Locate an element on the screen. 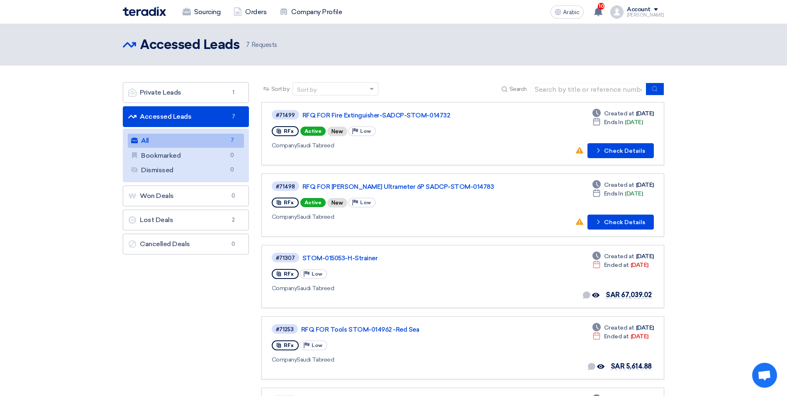 This screenshot has width=787, height=396. a: Accessed Leads7 is located at coordinates (186, 117).